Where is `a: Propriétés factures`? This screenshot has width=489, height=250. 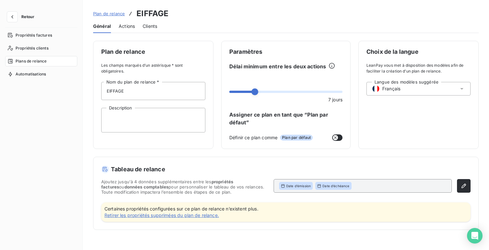
a: Propriétés factures is located at coordinates (41, 35).